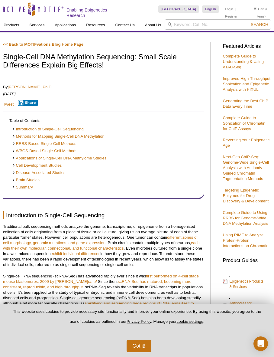 The image size is (274, 357). Describe the element at coordinates (260, 24) in the screenshot. I see `button: Search` at that location.